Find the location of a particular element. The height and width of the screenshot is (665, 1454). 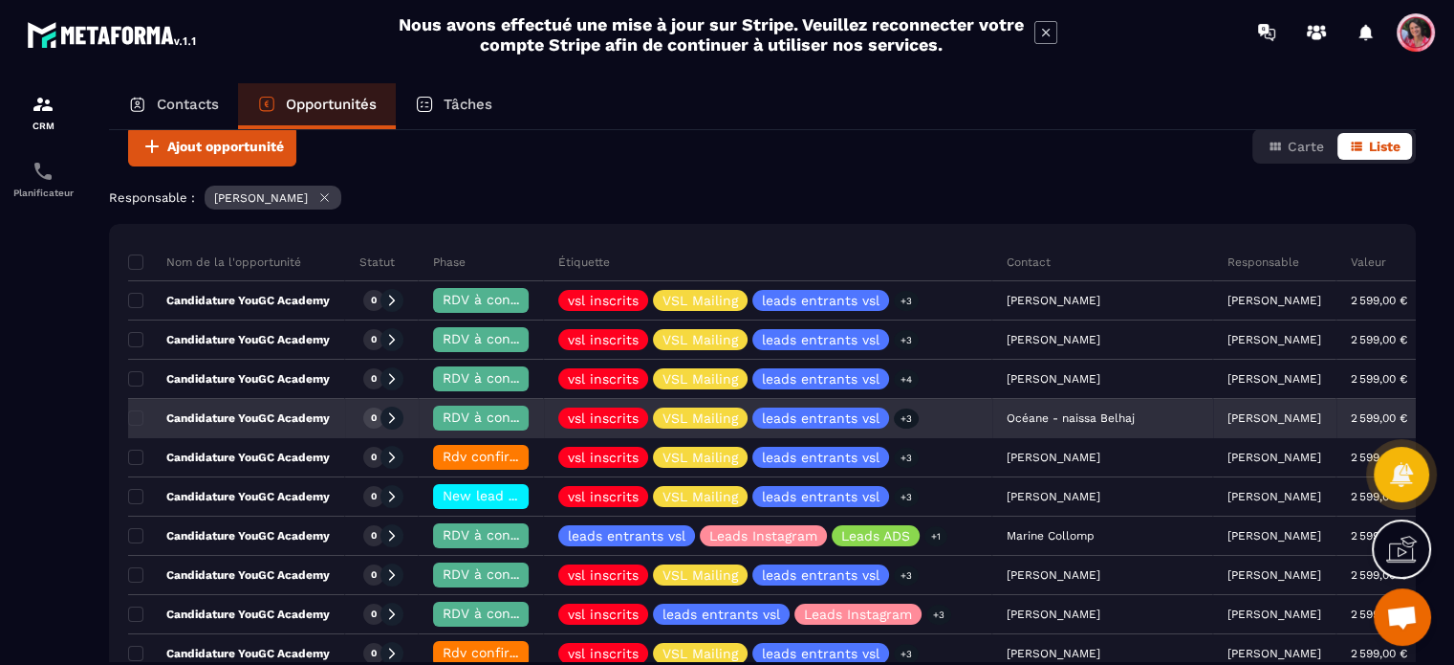

div: Ouvrir le chat is located at coordinates (1403, 617).